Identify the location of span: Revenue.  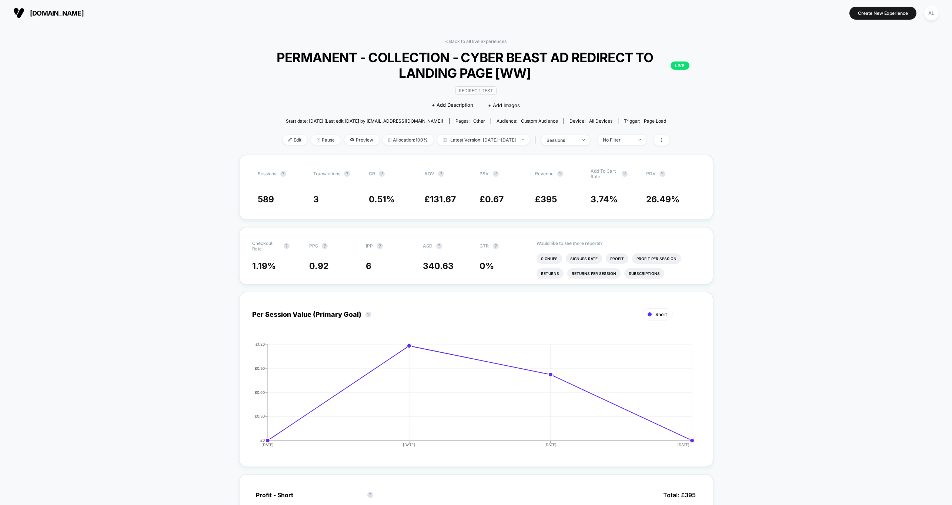
(544, 173).